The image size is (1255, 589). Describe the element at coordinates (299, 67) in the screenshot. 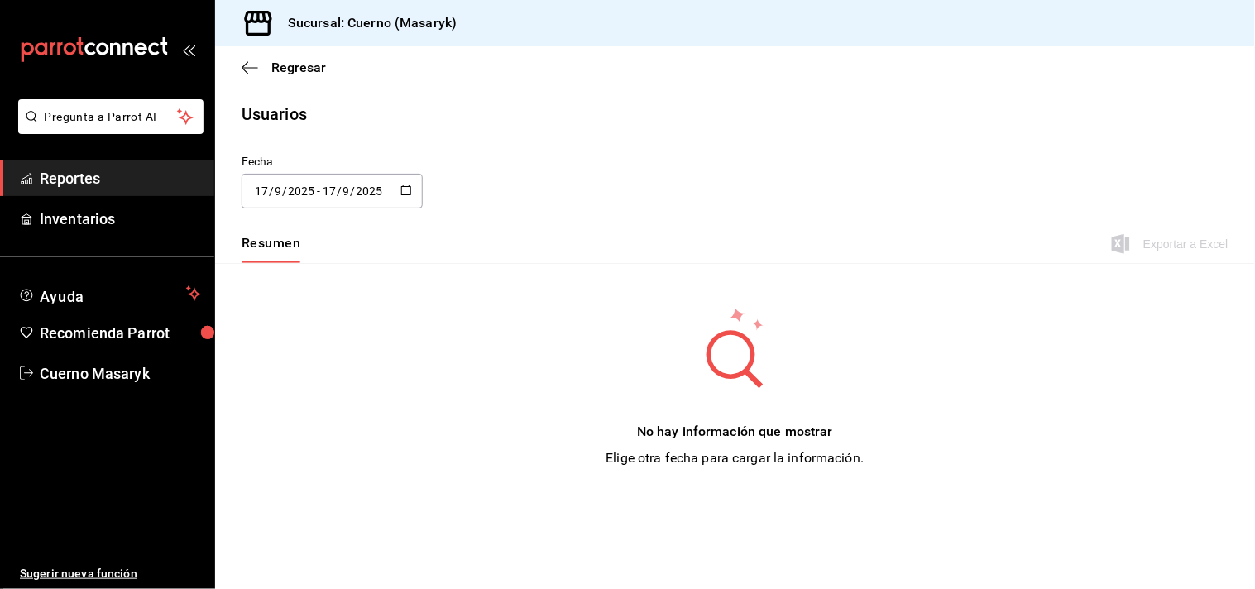

I see `span: Regresar` at that location.